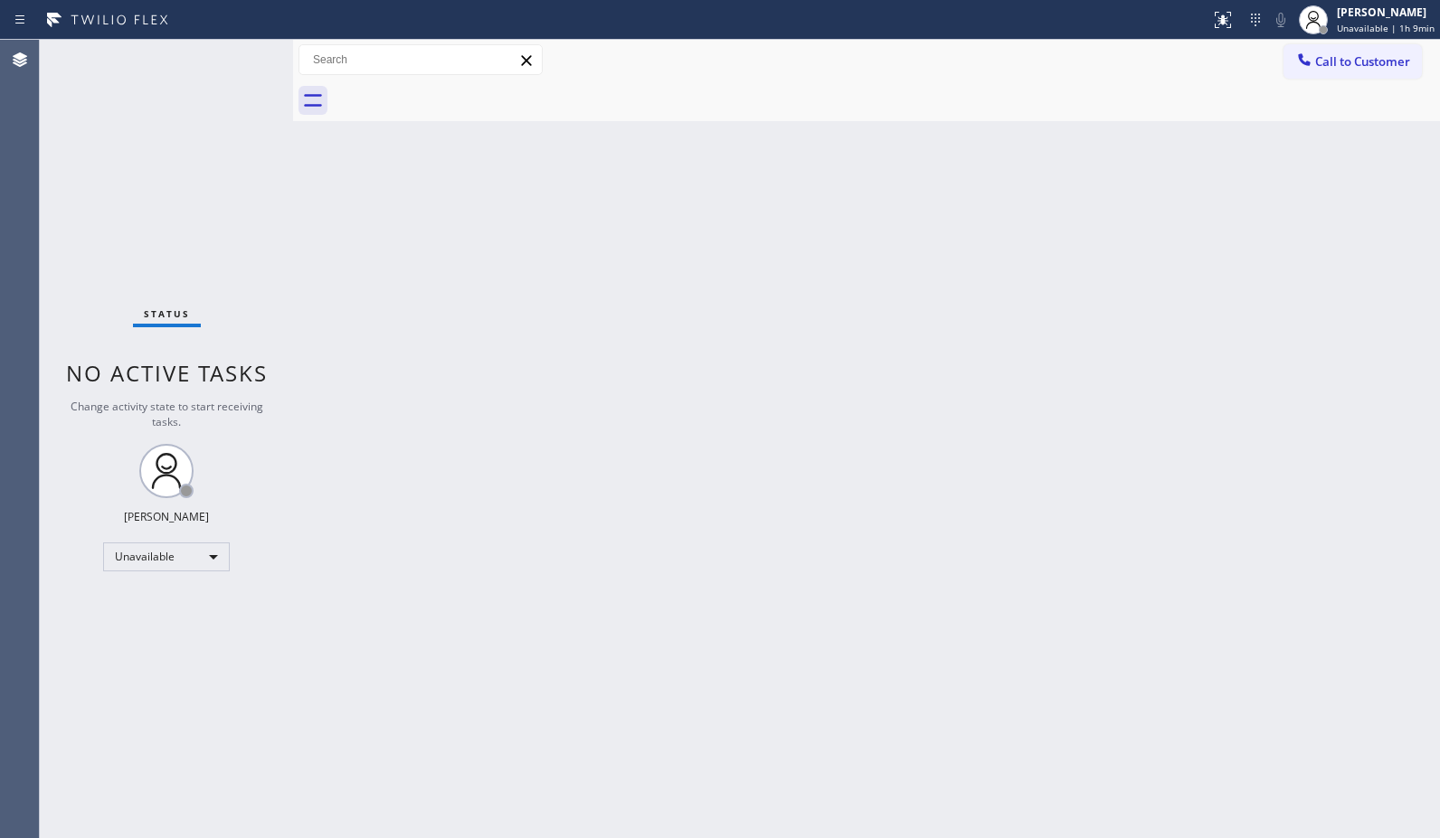  Describe the element at coordinates (166, 314) in the screenshot. I see `span: Status` at that location.